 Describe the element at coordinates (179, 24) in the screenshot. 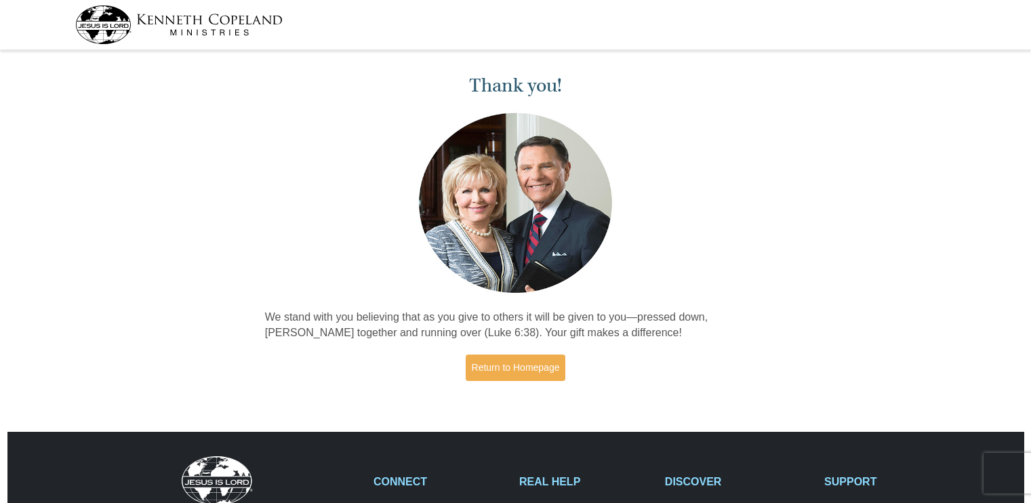

I see `img: kcm-header-logo.svg` at that location.